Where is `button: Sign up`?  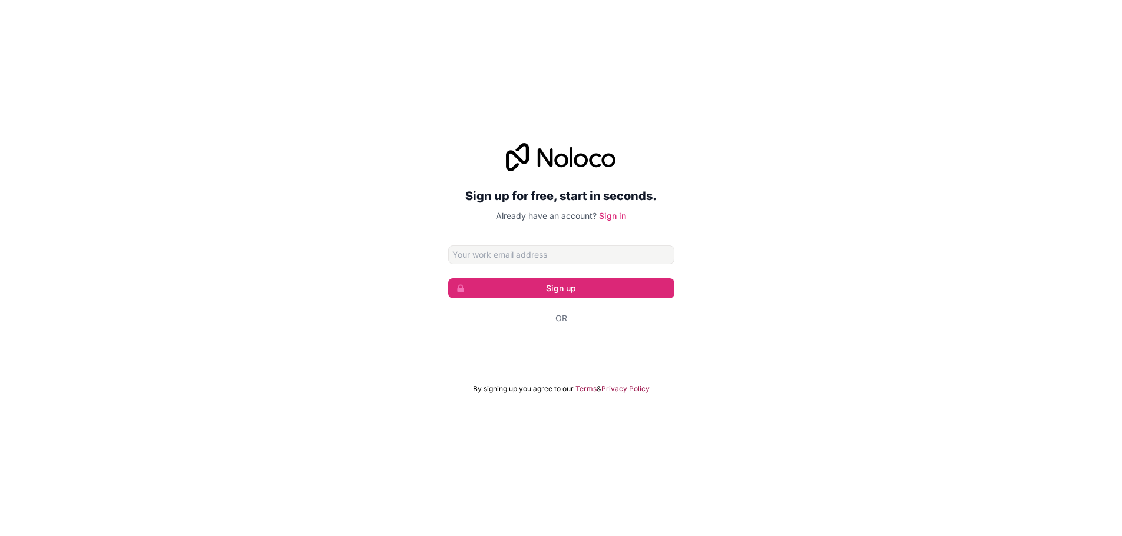 button: Sign up is located at coordinates (561, 288).